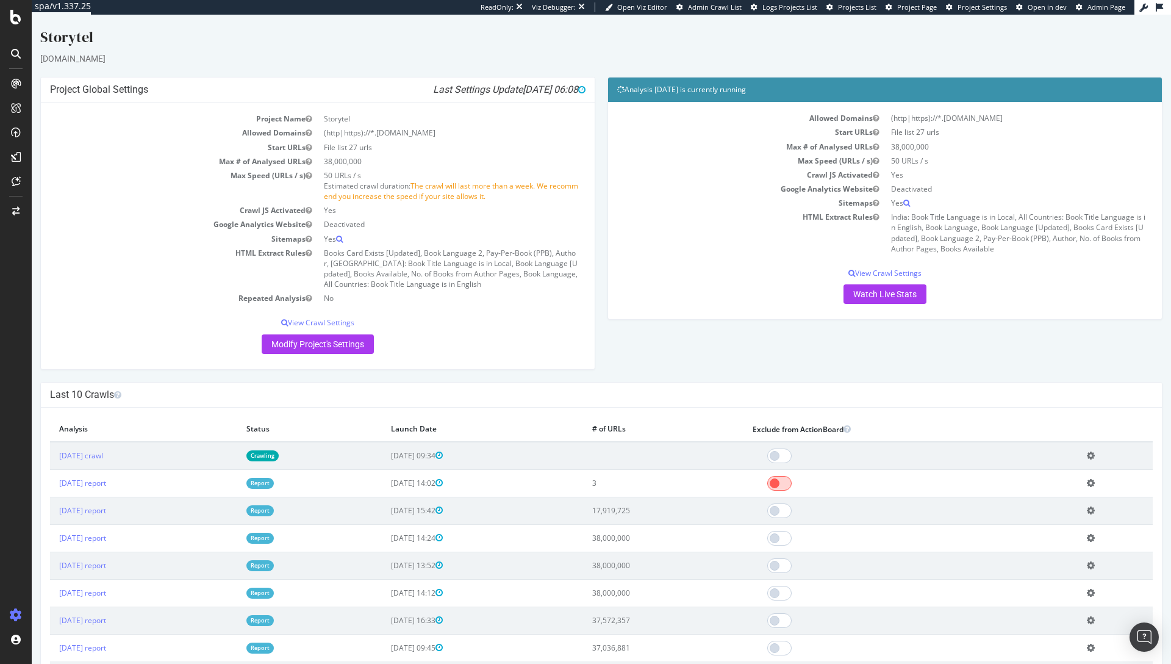 Image resolution: width=1171 pixels, height=664 pixels. Describe the element at coordinates (642, 7) in the screenshot. I see `span: Open Viz Editor` at that location.